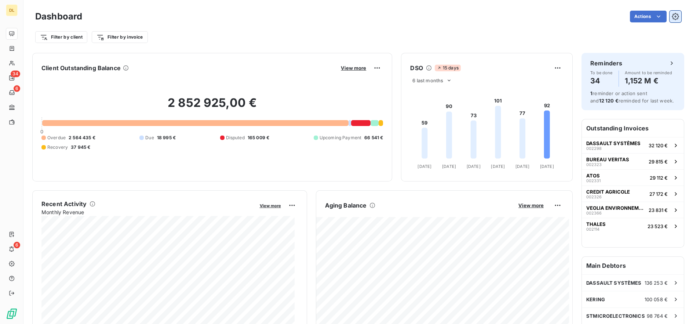 The width and height of the screenshot is (693, 324). What do you see at coordinates (633, 226) in the screenshot?
I see `button: THALES00211423 523 €` at bounding box center [633, 226].